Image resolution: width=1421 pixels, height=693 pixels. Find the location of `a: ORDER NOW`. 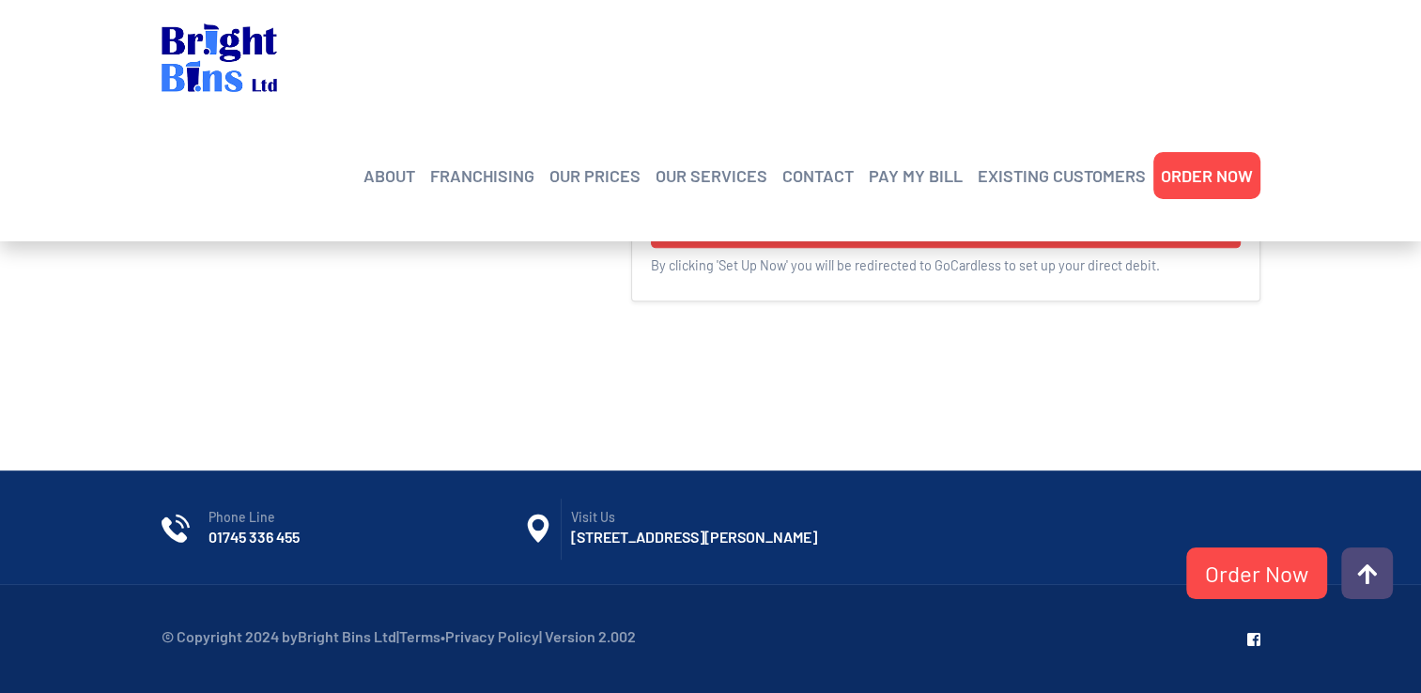

a: ORDER NOW is located at coordinates (1207, 176).